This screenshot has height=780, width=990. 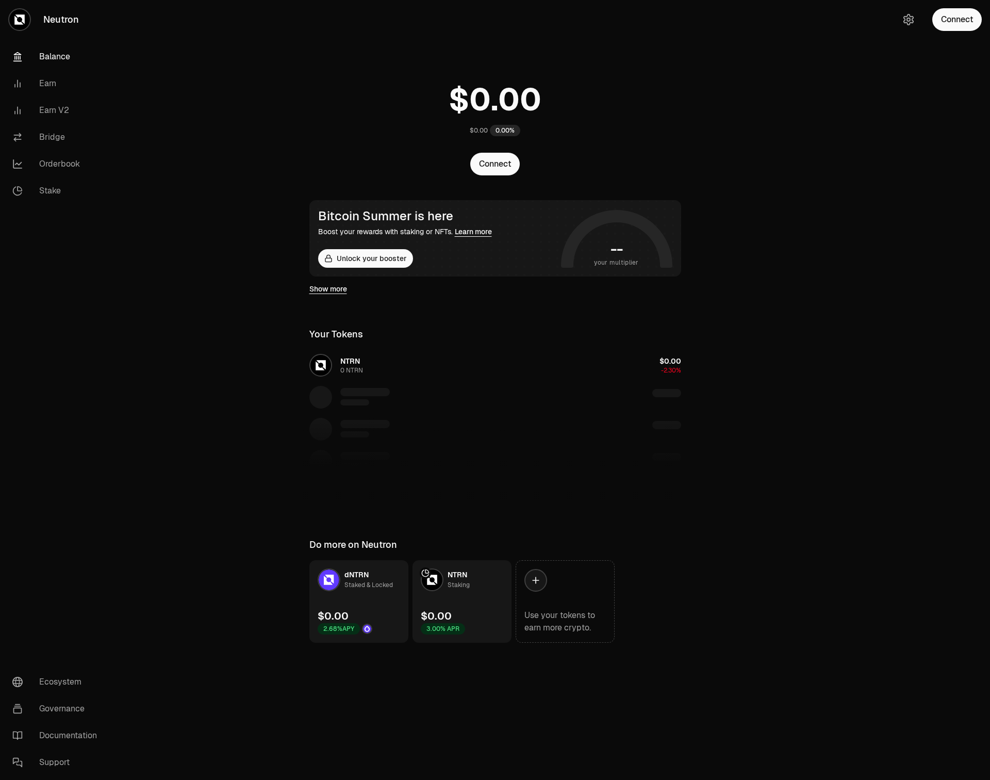 I want to click on a: Earn, so click(x=58, y=84).